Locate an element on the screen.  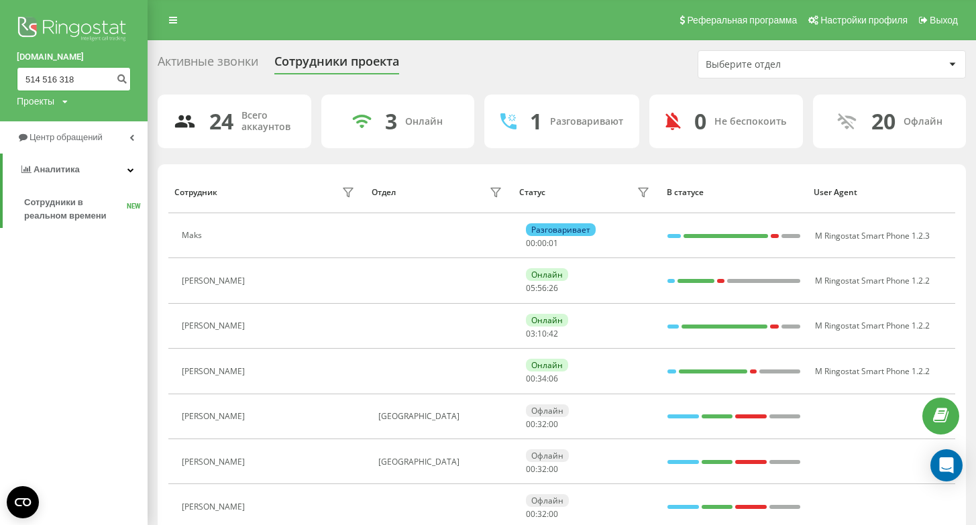
span: 01 is located at coordinates (553, 243).